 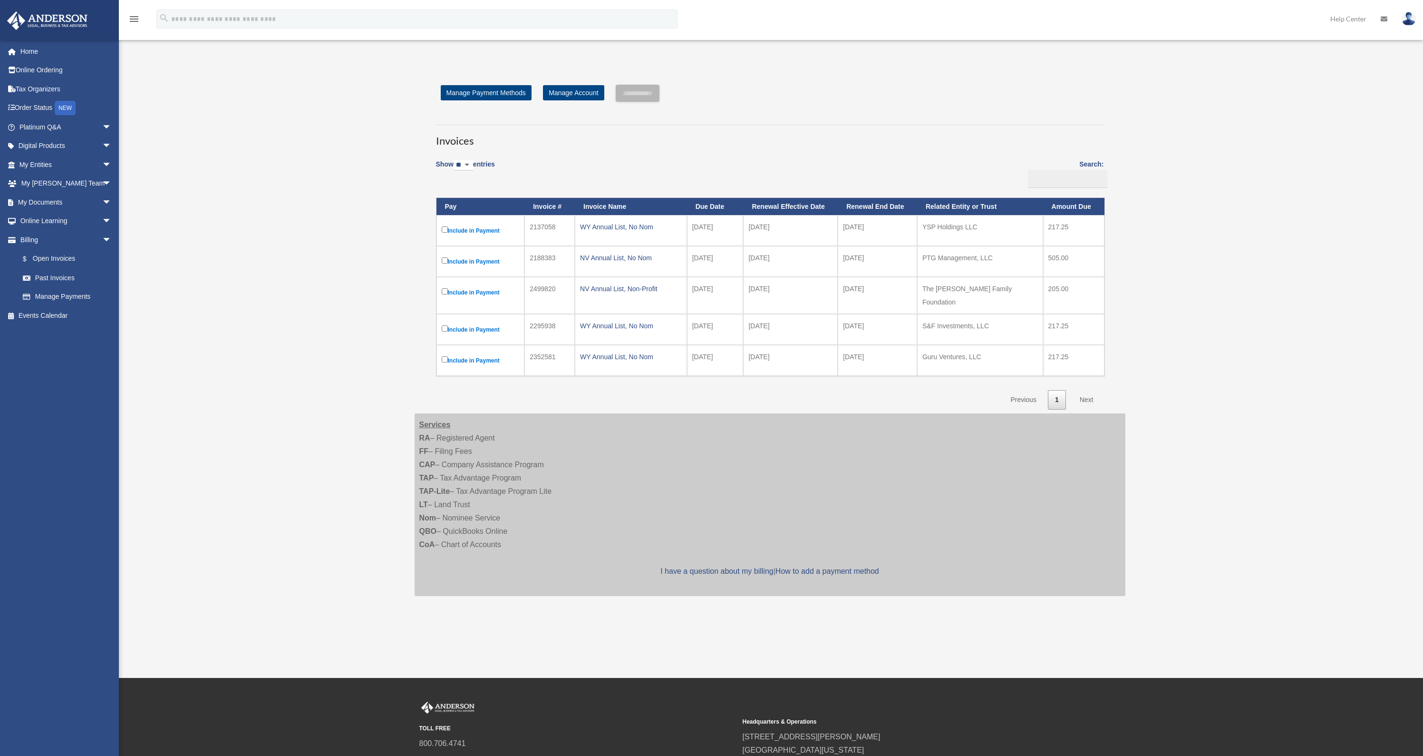 I want to click on a: Online Ordering, so click(x=66, y=70).